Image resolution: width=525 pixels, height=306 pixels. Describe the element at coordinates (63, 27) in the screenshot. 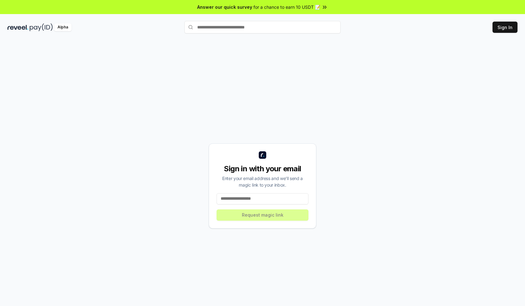

I see `div: Alpha` at that location.